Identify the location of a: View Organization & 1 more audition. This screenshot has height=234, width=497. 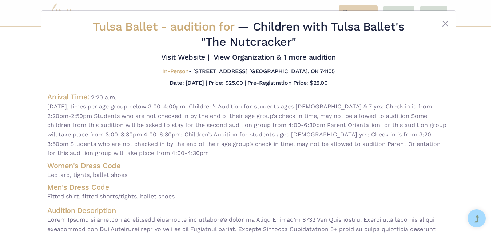
(274, 57).